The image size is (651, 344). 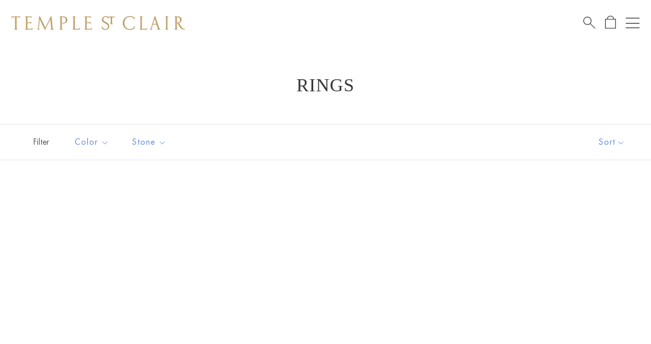 What do you see at coordinates (589, 22) in the screenshot?
I see `a: Search` at bounding box center [589, 22].